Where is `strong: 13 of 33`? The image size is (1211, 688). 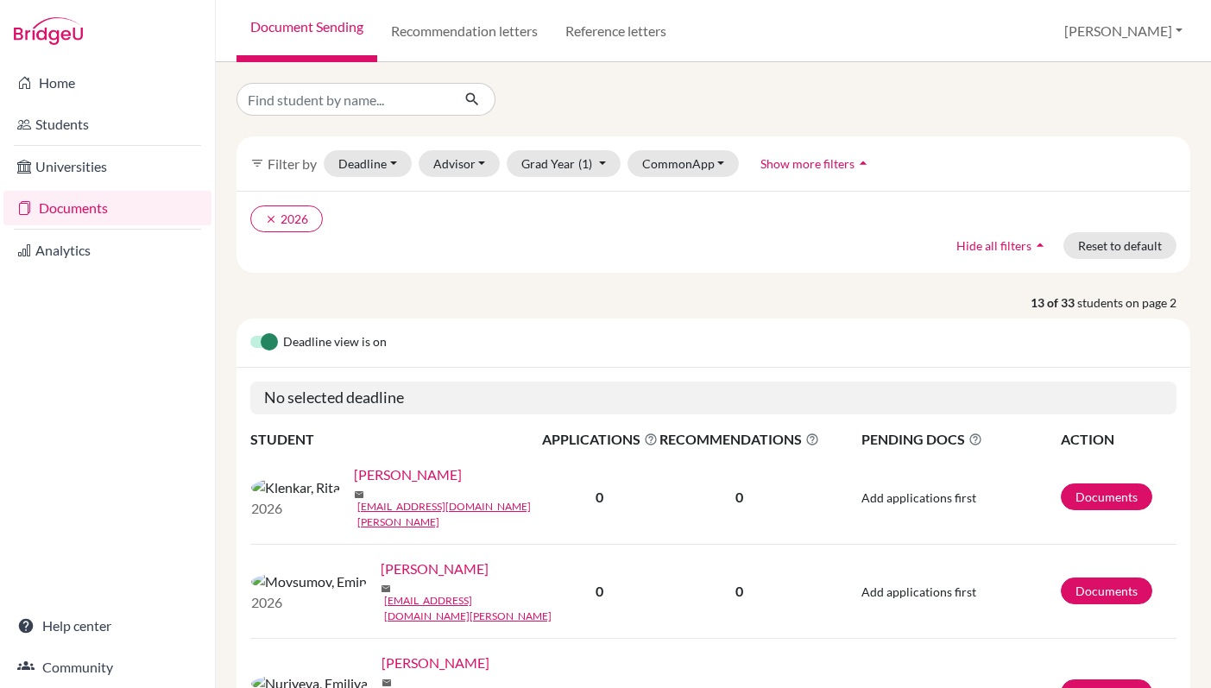
strong: 13 of 33 is located at coordinates (1054, 302).